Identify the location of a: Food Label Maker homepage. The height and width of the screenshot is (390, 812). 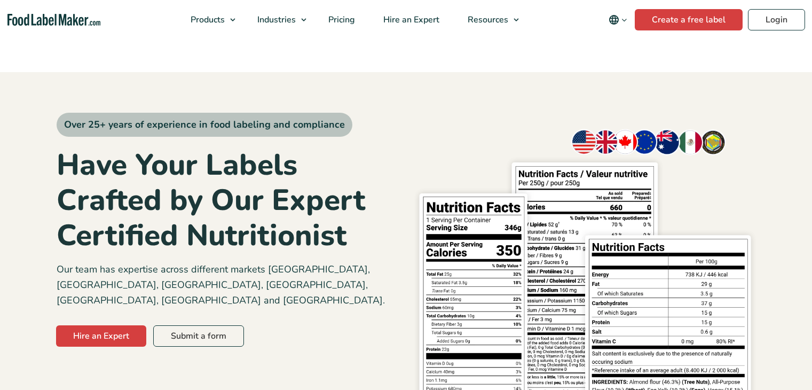
(54, 20).